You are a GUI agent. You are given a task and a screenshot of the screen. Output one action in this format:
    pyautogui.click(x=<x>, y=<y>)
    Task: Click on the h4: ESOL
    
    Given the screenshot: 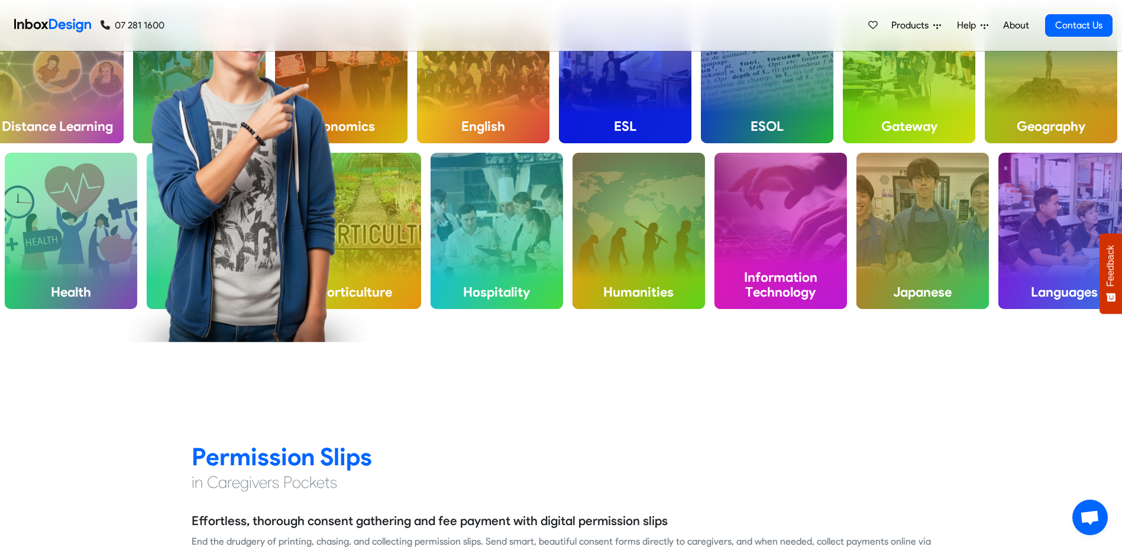 What is the action you would take?
    pyautogui.click(x=767, y=126)
    